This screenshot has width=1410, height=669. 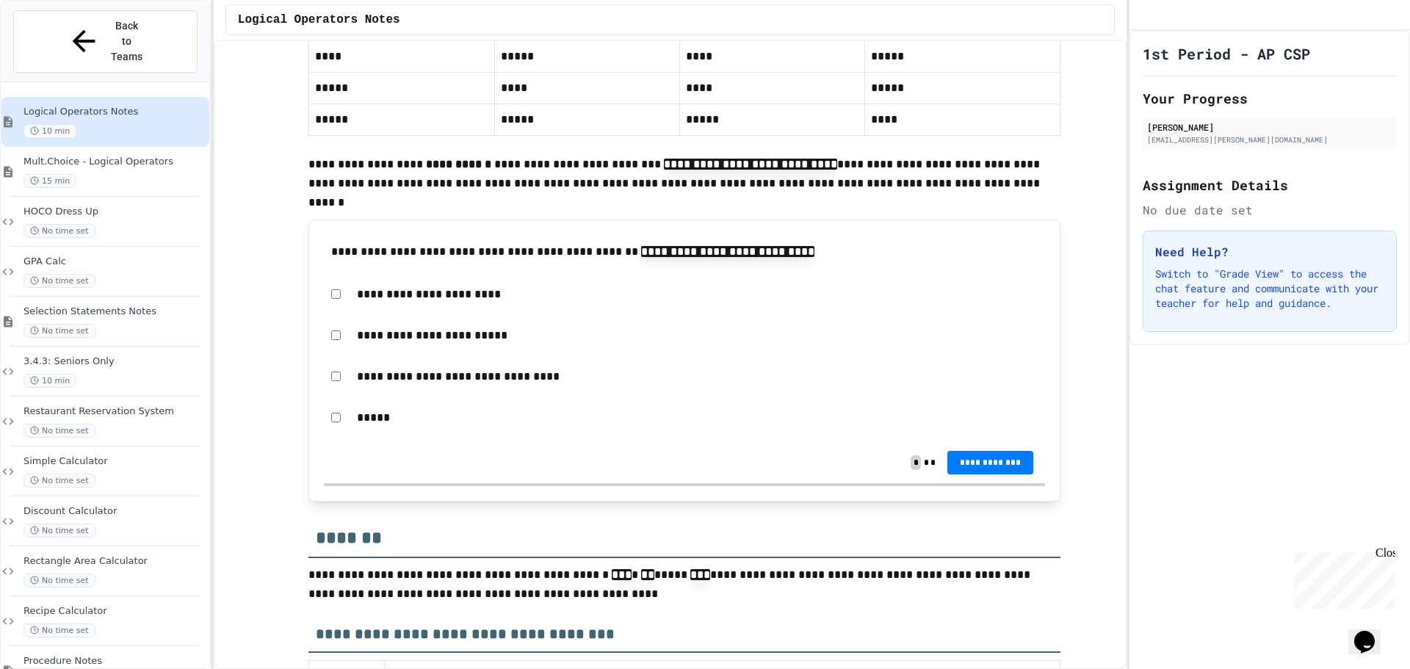 I want to click on span: HOCO Dress Up, so click(x=115, y=212).